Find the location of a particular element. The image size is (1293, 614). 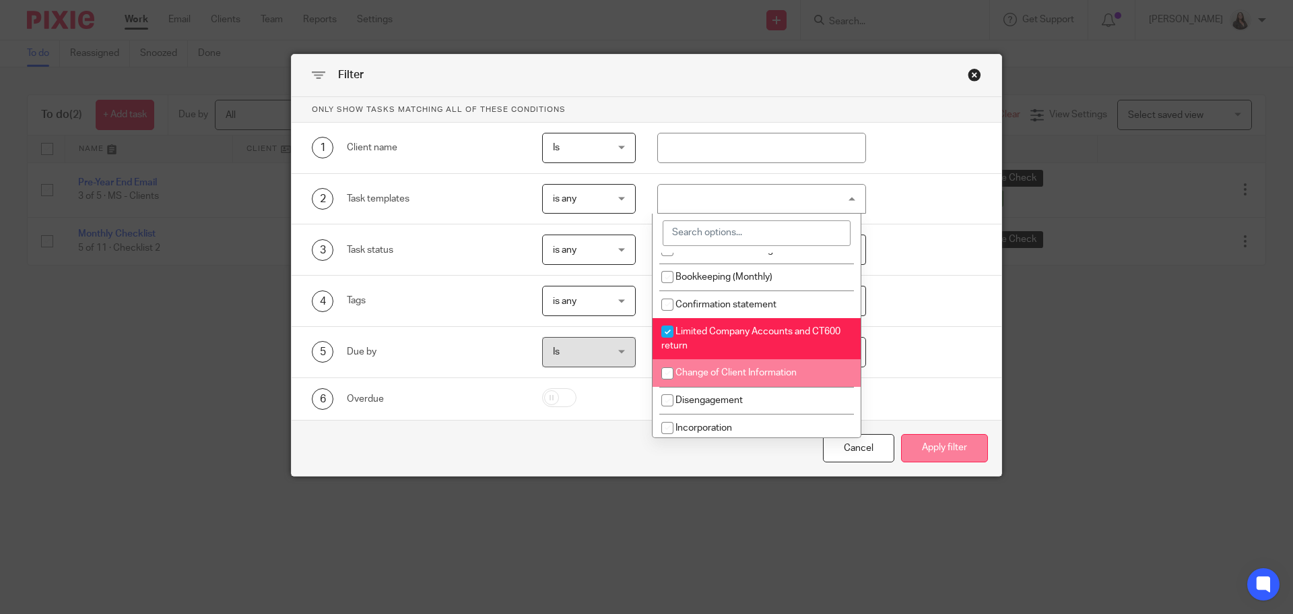

div: Task status is located at coordinates (434, 250).